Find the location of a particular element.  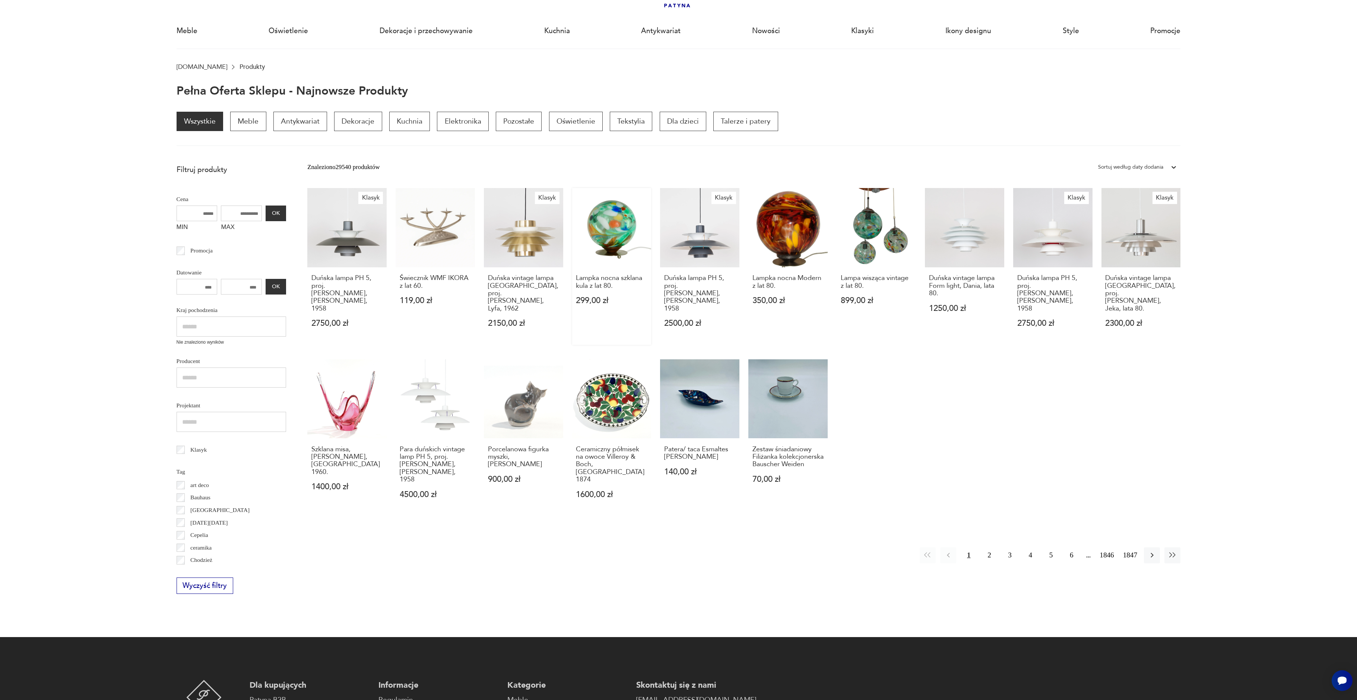

div: Znaleziono 29540 produktów is located at coordinates (344, 167).